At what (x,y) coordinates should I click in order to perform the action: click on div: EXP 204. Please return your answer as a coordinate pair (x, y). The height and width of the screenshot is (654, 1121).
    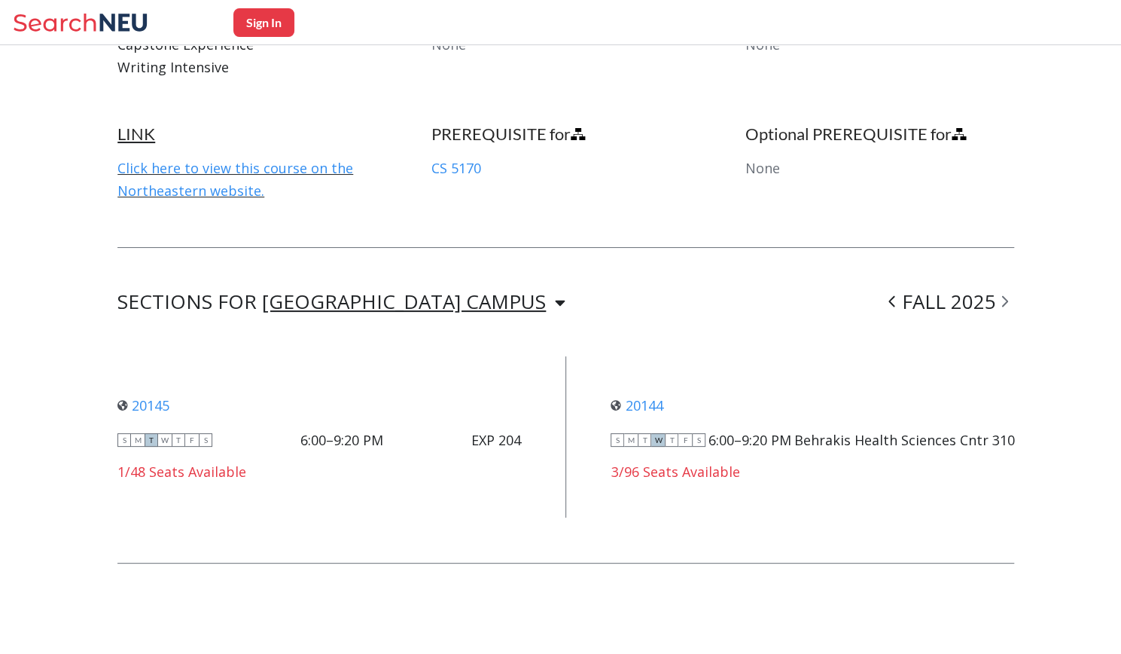
    Looking at the image, I should click on (496, 440).